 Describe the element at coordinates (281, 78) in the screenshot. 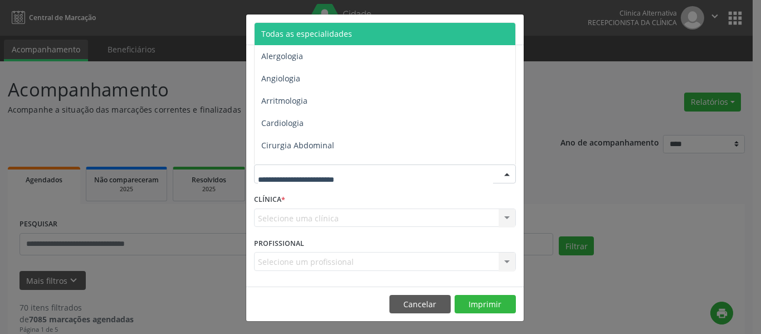

I see `span: Angiologia` at that location.